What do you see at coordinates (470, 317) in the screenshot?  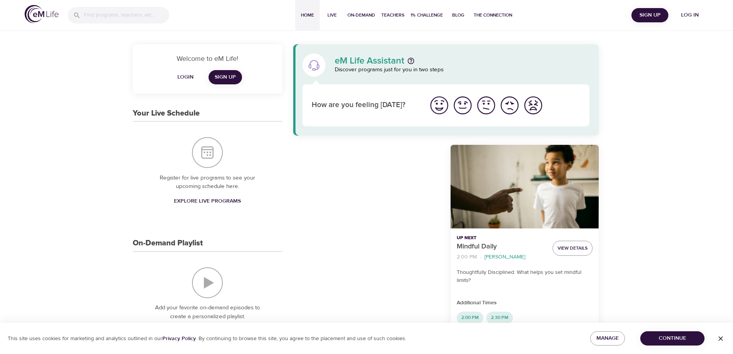 I see `div: 2:00 PM` at bounding box center [470, 317].